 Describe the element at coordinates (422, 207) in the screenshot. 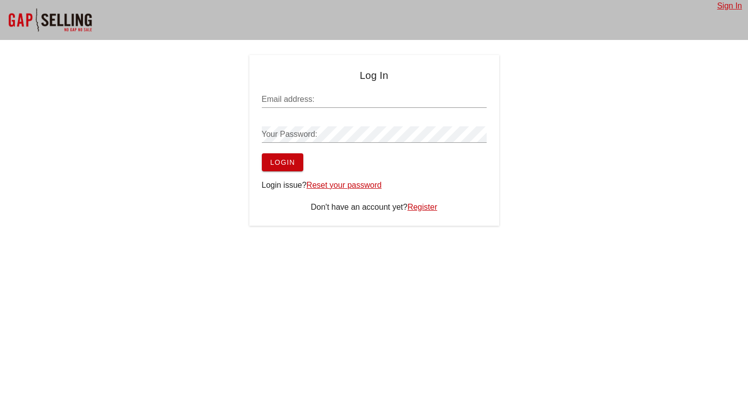

I see `a: Register` at that location.